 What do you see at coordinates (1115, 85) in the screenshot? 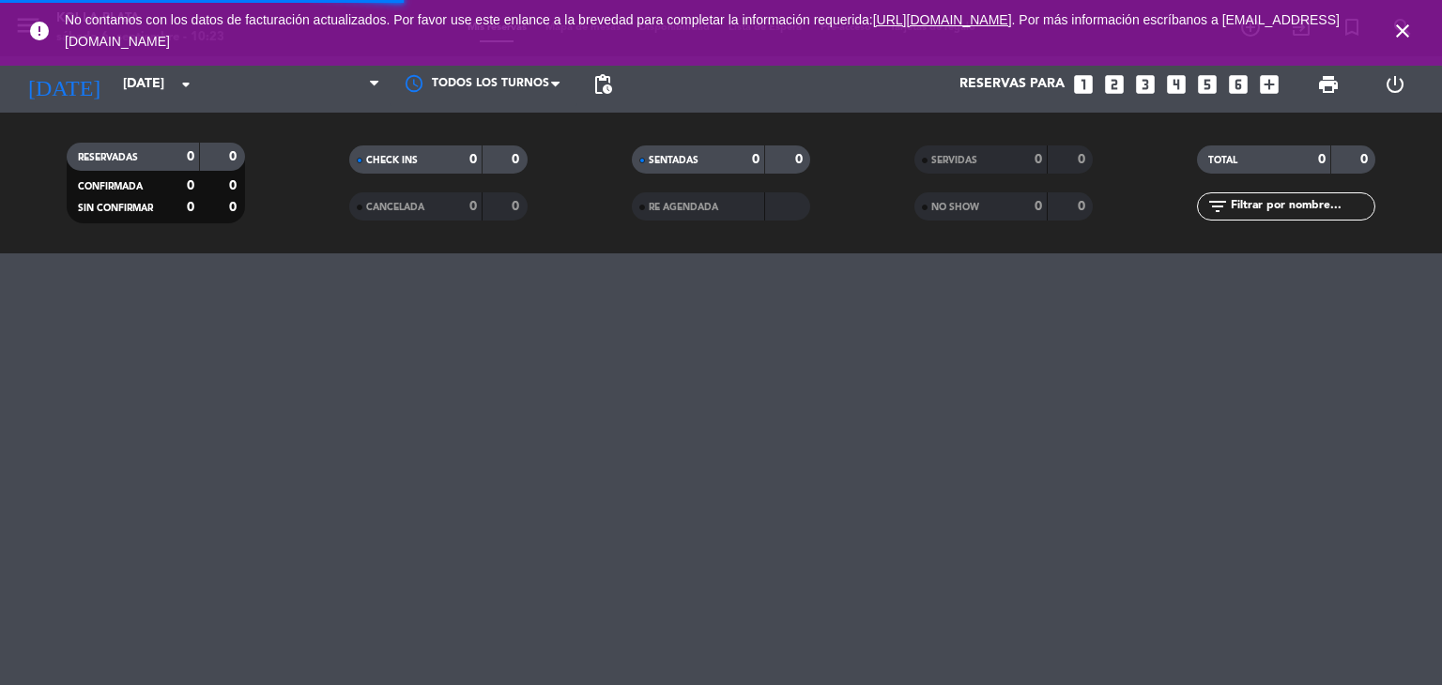
I see `i: looks_two` at bounding box center [1115, 85].